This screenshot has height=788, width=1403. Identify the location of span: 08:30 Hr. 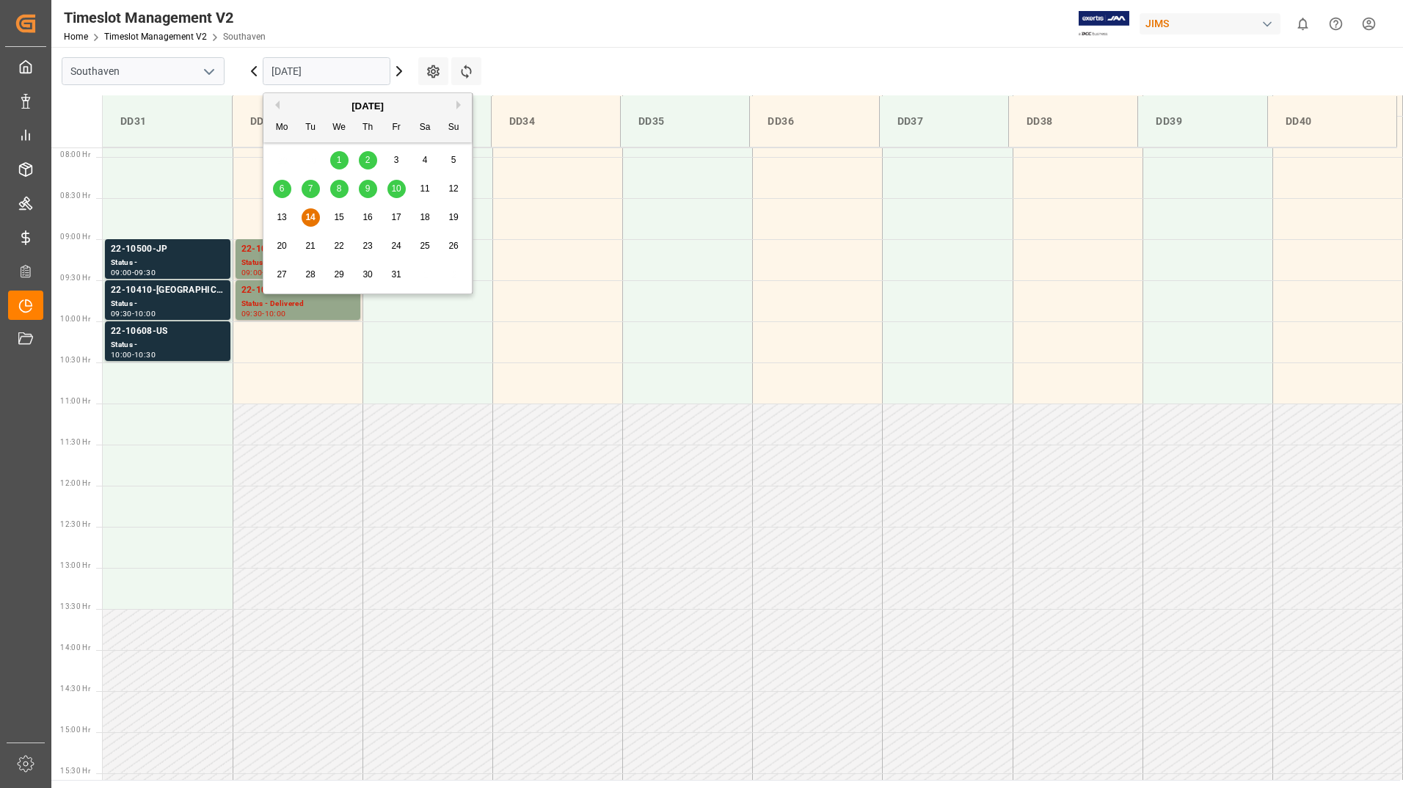
(75, 195).